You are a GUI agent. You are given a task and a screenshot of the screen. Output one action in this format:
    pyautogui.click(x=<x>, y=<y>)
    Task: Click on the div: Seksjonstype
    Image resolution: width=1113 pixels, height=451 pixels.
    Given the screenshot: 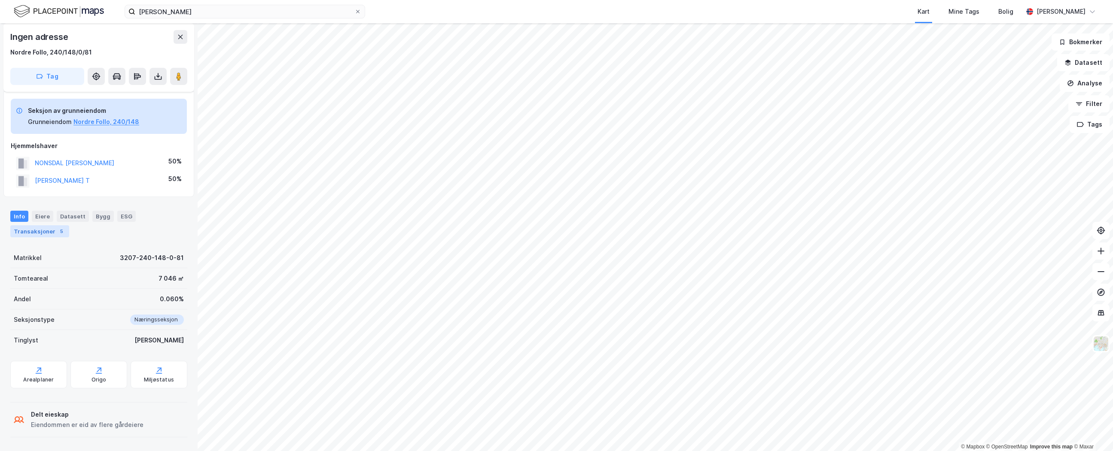 What is the action you would take?
    pyautogui.click(x=34, y=320)
    